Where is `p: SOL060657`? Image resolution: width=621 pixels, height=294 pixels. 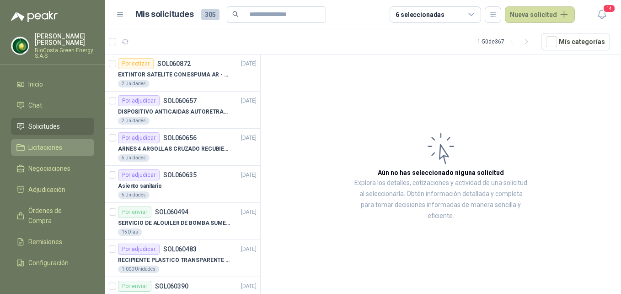 p: SOL060657 is located at coordinates (180, 101).